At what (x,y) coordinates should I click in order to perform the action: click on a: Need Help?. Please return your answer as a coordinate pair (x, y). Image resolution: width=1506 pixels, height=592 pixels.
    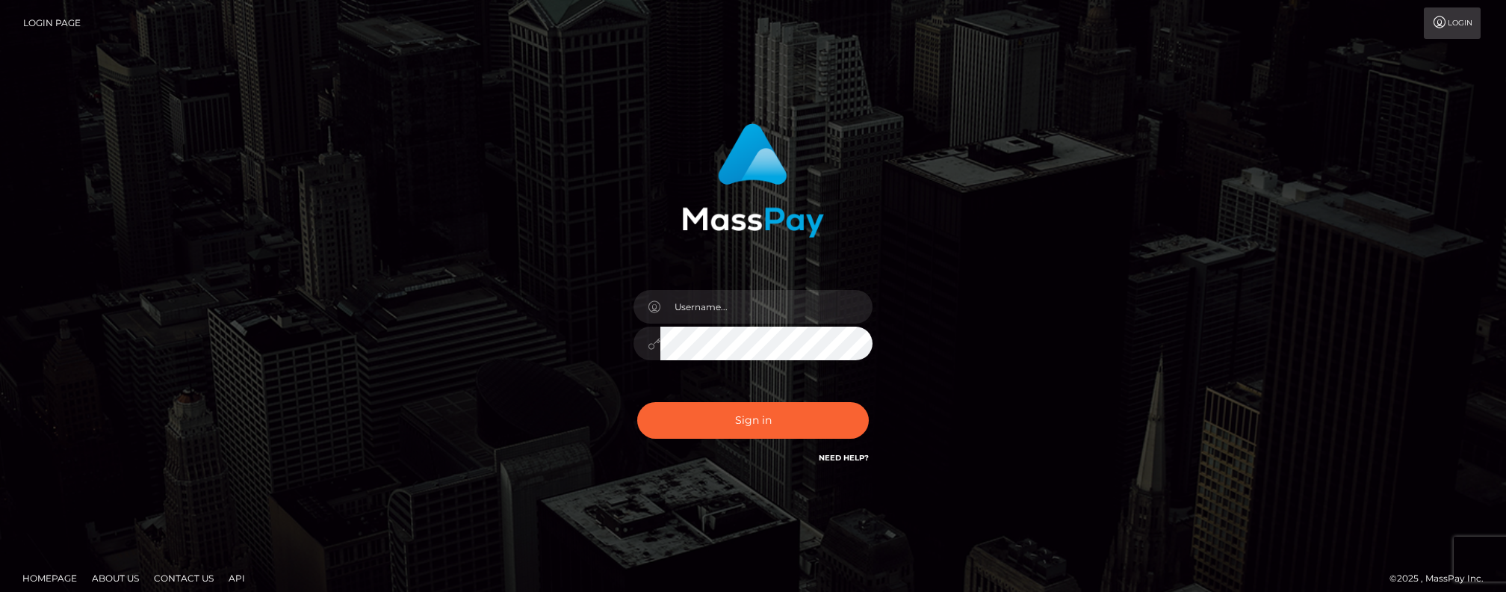
    Looking at the image, I should click on (844, 457).